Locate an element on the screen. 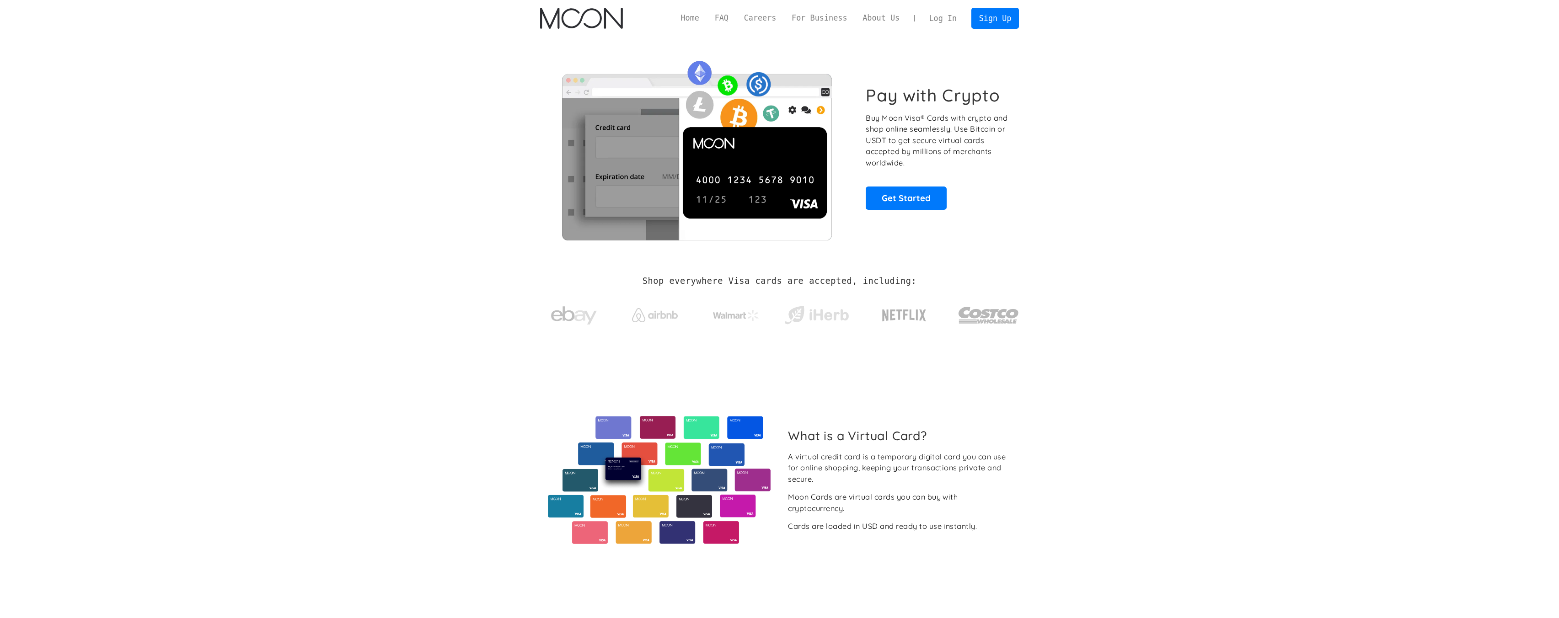 Image resolution: width=1559 pixels, height=618 pixels. a: Netflix is located at coordinates (904, 313).